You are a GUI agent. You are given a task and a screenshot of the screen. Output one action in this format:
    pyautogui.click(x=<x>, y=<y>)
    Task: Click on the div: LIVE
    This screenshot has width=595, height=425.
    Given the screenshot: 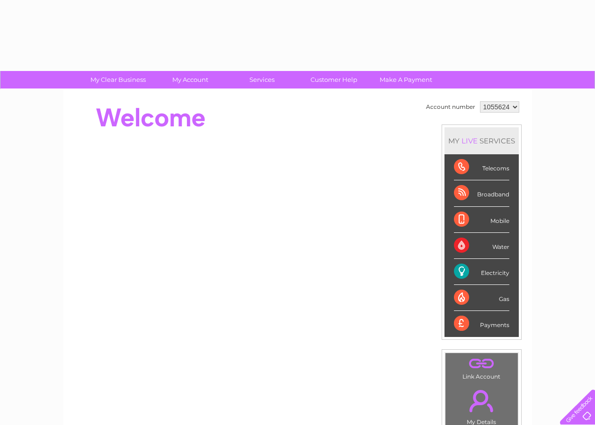 What is the action you would take?
    pyautogui.click(x=469, y=141)
    